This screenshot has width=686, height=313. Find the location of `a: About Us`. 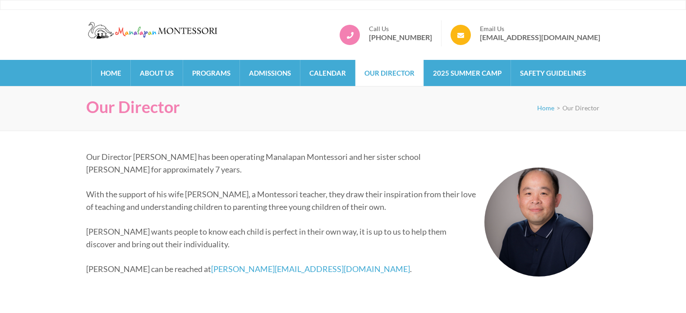

a: About Us is located at coordinates (156, 73).